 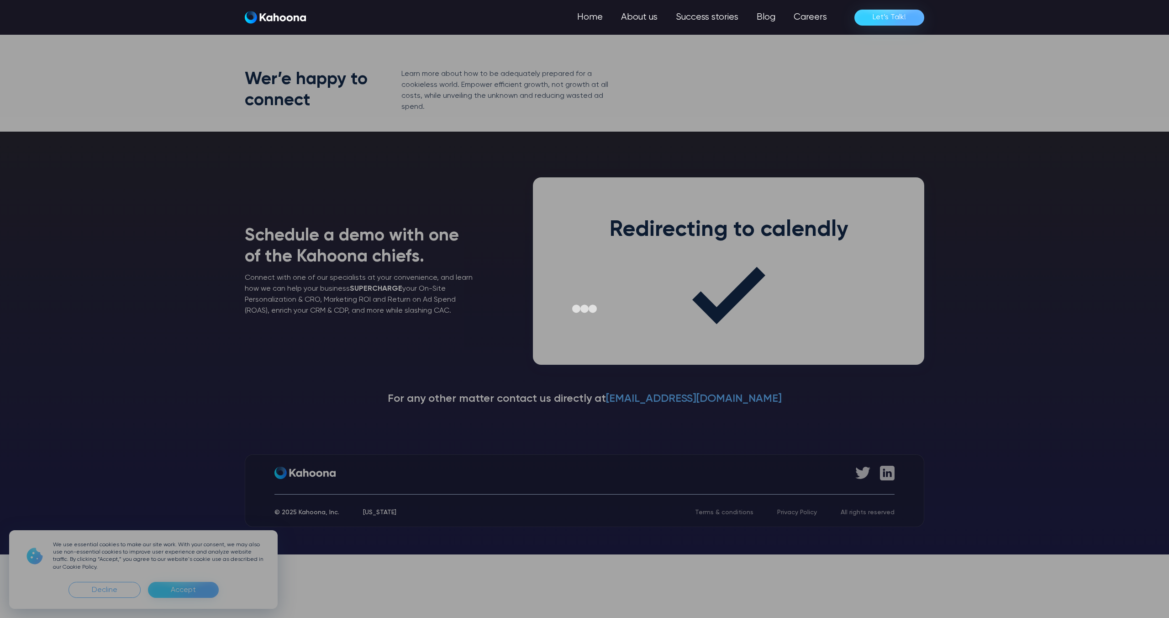 I want to click on div: Let’s Talk!, so click(x=889, y=17).